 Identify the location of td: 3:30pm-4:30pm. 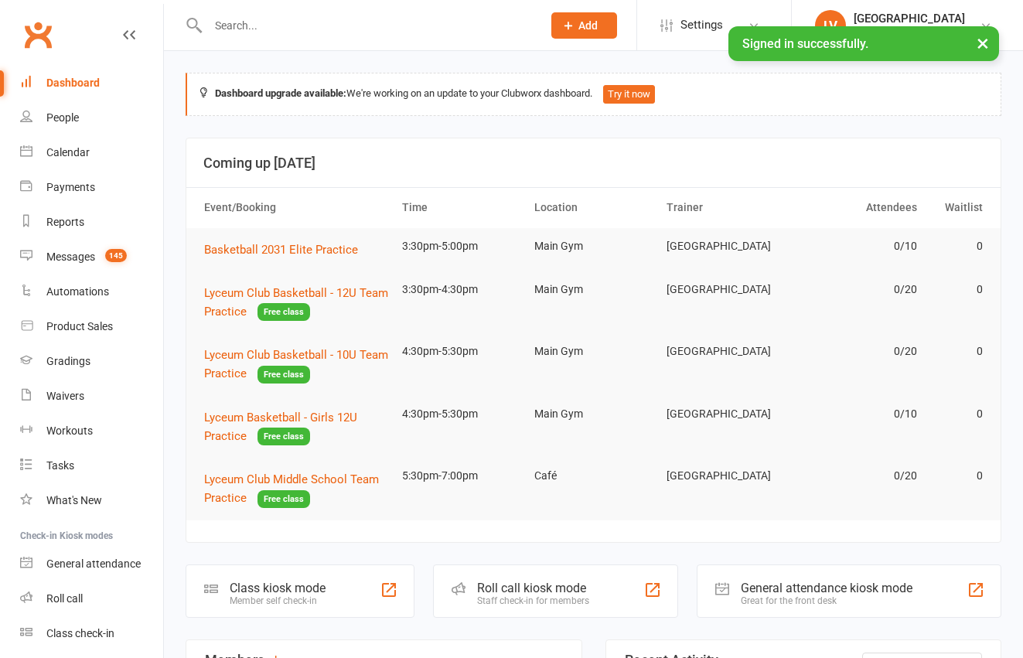
(461, 289).